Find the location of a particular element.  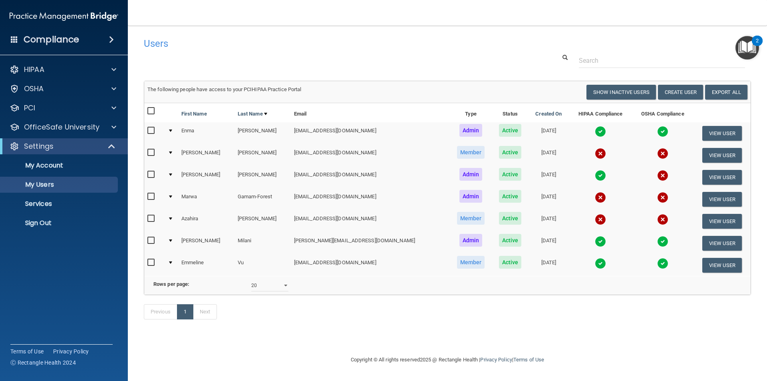

a: Previous is located at coordinates (161, 312).